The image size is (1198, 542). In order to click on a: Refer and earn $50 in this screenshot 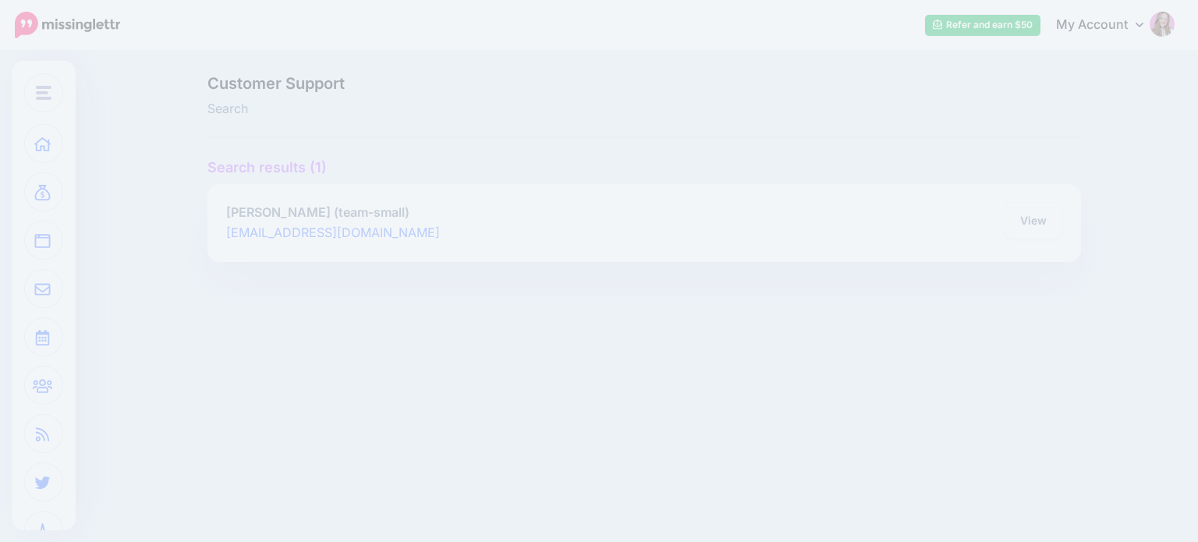, I will do `click(983, 25)`.